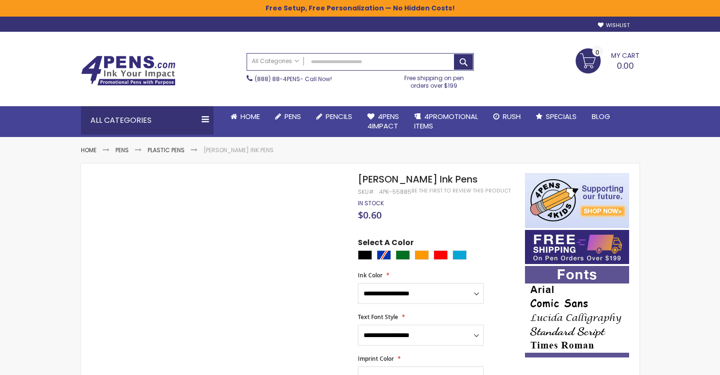 The width and height of the screenshot is (720, 375). What do you see at coordinates (446, 121) in the screenshot?
I see `a: 4PROMOTIONALITEMS` at bounding box center [446, 121].